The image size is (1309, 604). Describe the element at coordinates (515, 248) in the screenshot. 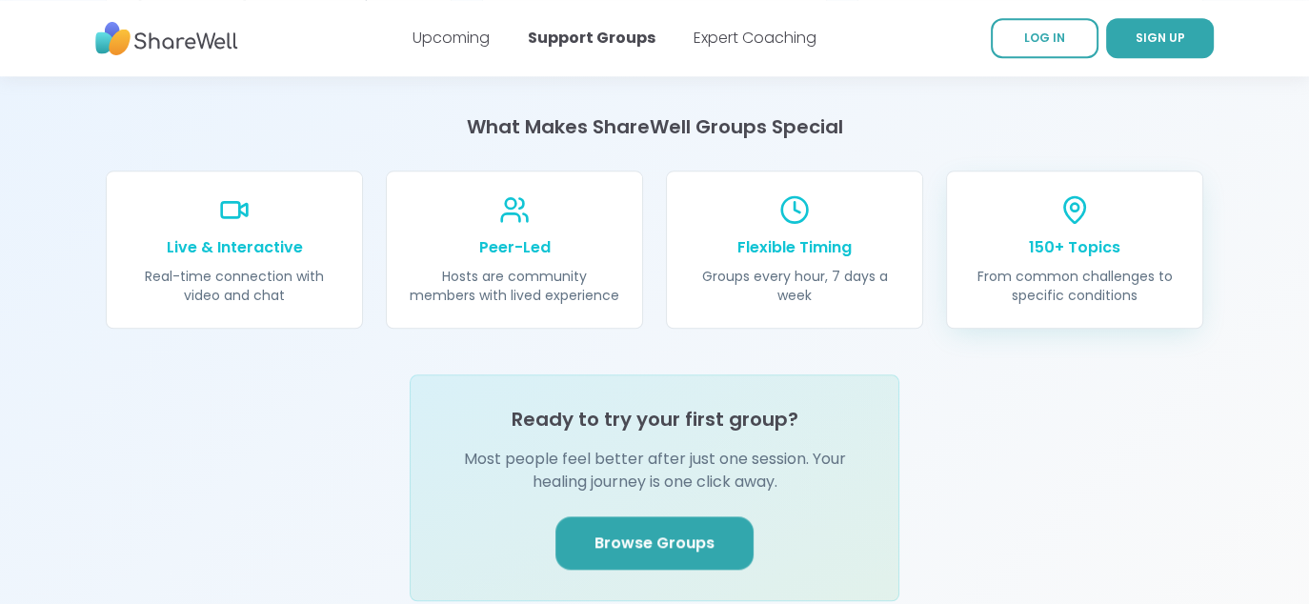

I see `p: Peer-Led` at that location.